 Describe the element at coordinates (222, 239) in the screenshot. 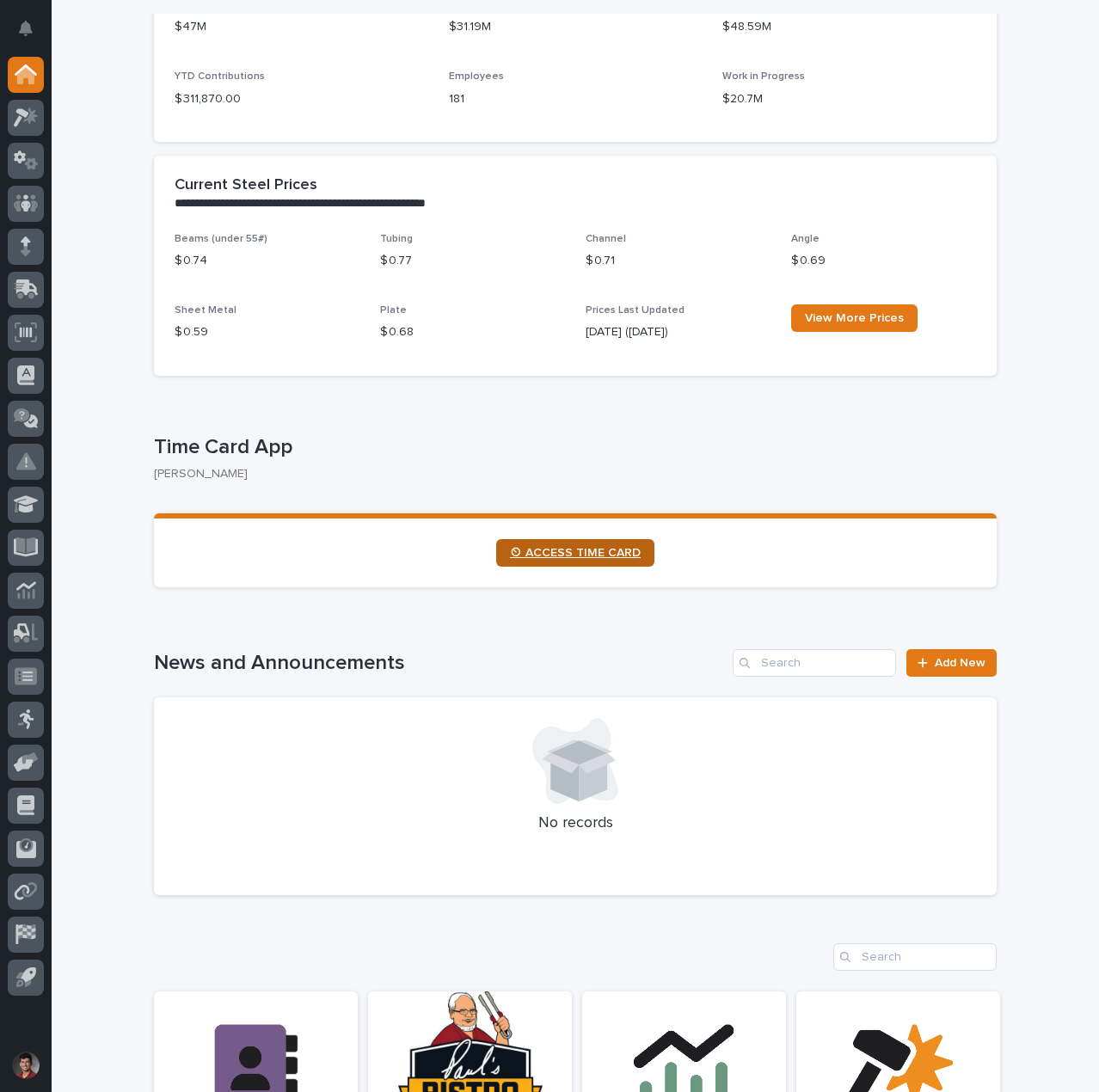

I see `span: Beams (under 55#)` at that location.